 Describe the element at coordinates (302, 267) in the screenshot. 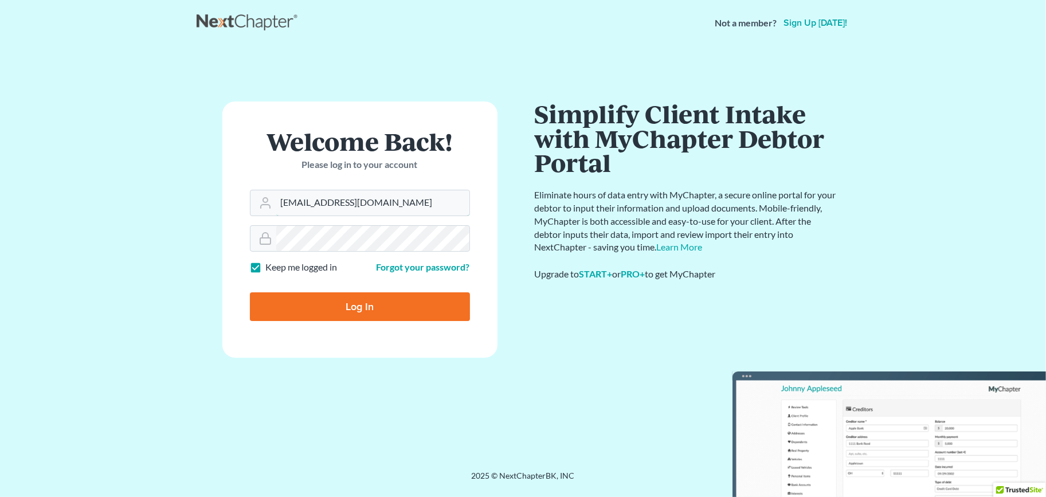

I see `label: Keep me logged in` at that location.